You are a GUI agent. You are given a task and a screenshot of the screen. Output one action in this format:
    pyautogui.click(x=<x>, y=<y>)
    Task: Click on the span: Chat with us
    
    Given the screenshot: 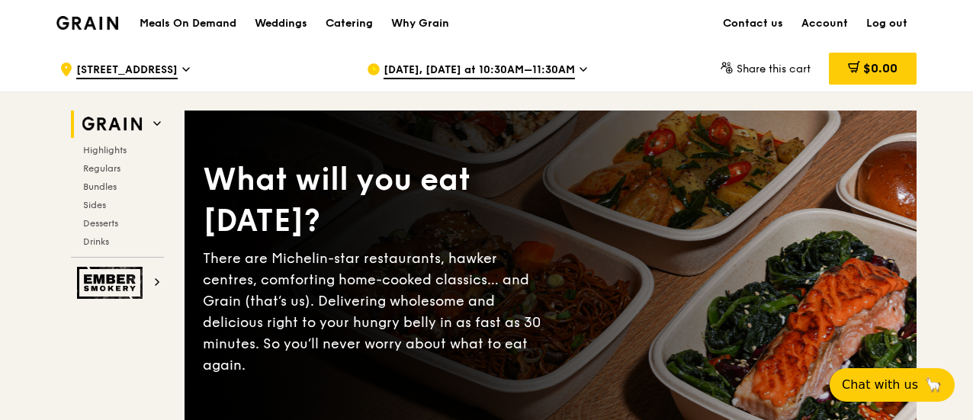 What is the action you would take?
    pyautogui.click(x=880, y=385)
    